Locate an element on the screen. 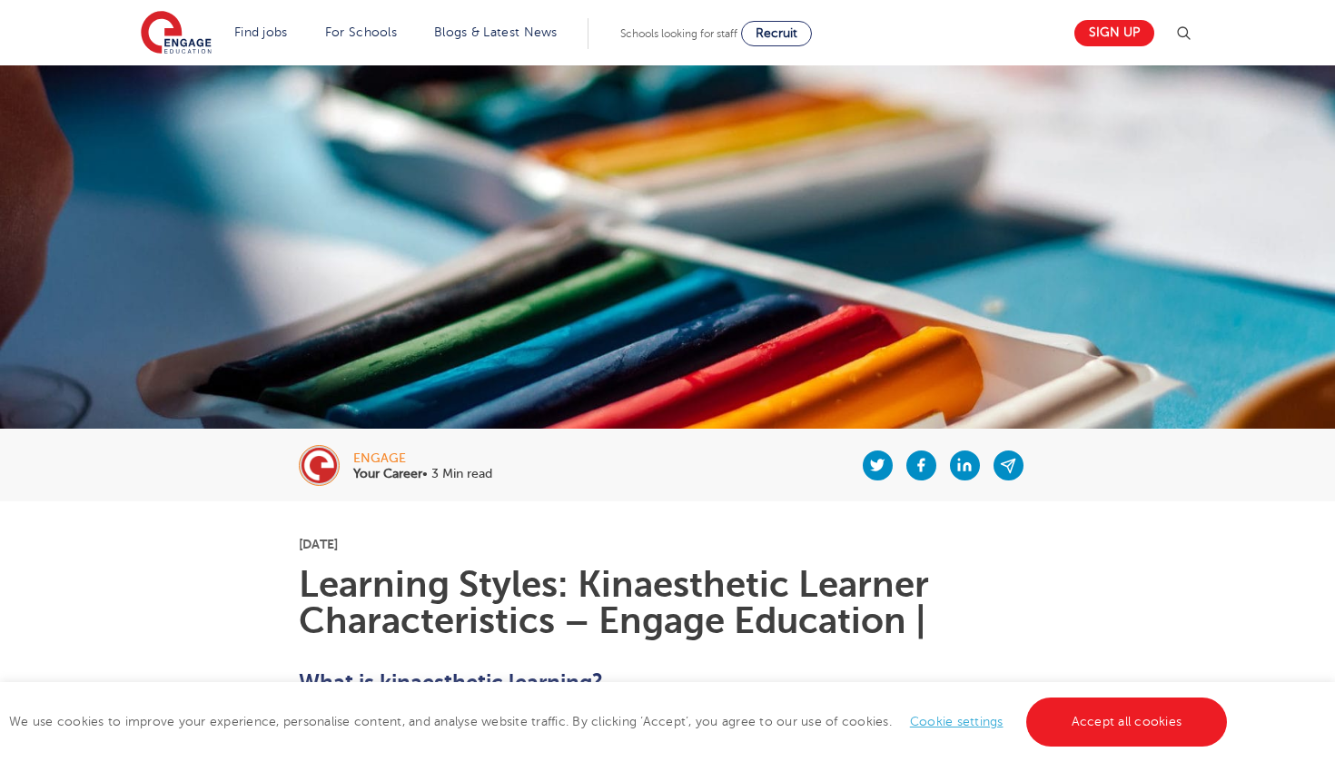  a: Accept all cookies is located at coordinates (1127, 722).